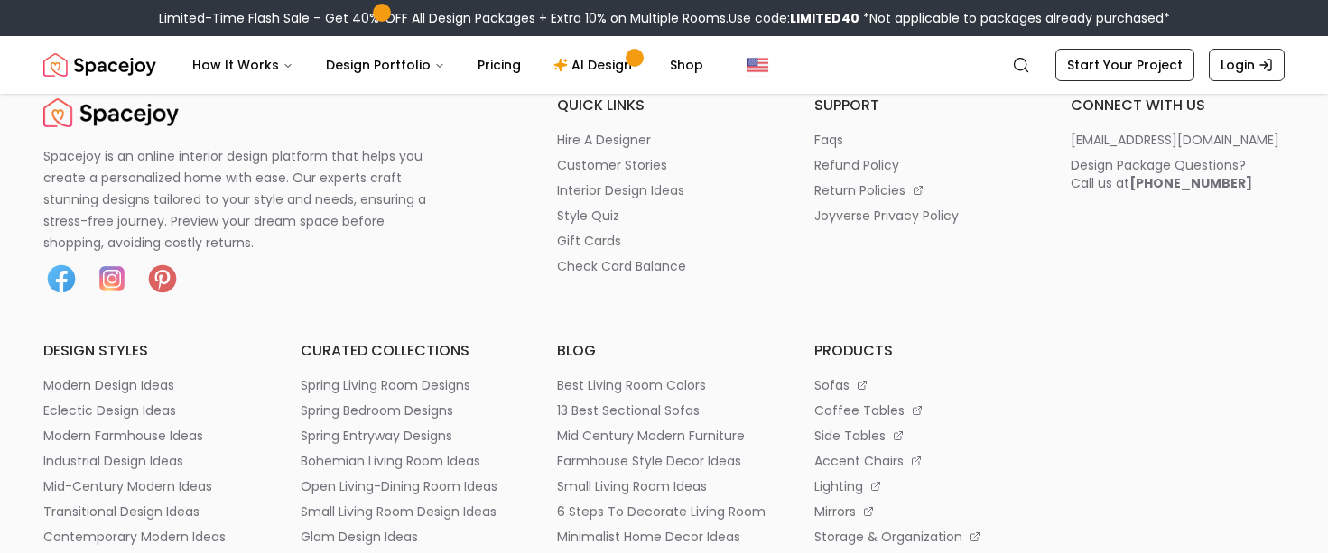  Describe the element at coordinates (663, 106) in the screenshot. I see `h6: quick links` at that location.